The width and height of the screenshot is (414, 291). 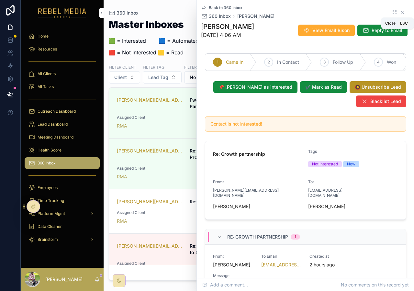 I want to click on span: Employees, so click(x=48, y=188).